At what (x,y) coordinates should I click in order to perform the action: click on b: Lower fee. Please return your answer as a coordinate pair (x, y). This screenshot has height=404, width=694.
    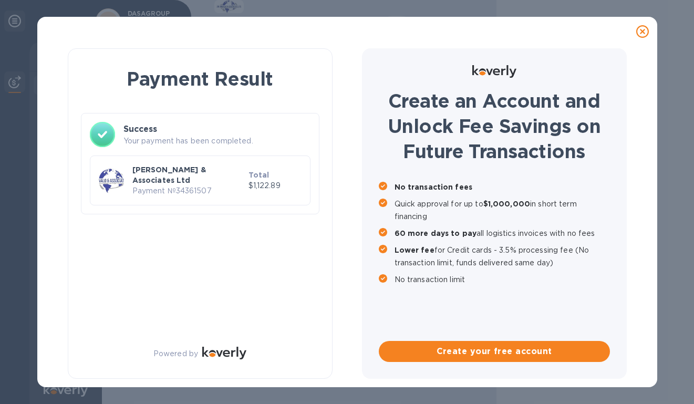
    Looking at the image, I should click on (414, 250).